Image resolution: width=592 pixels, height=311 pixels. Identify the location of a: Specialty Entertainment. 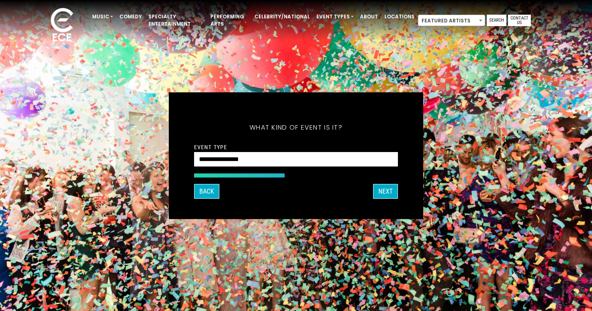
(176, 20).